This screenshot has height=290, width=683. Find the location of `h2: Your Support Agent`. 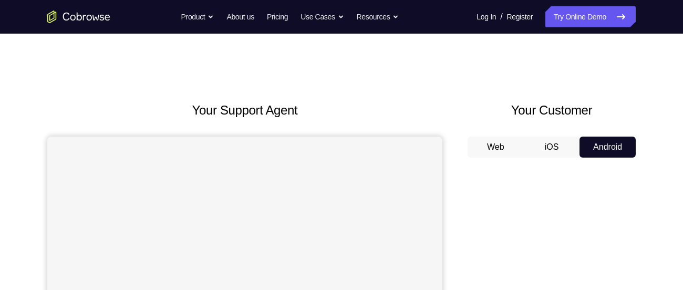

h2: Your Support Agent is located at coordinates (245, 110).